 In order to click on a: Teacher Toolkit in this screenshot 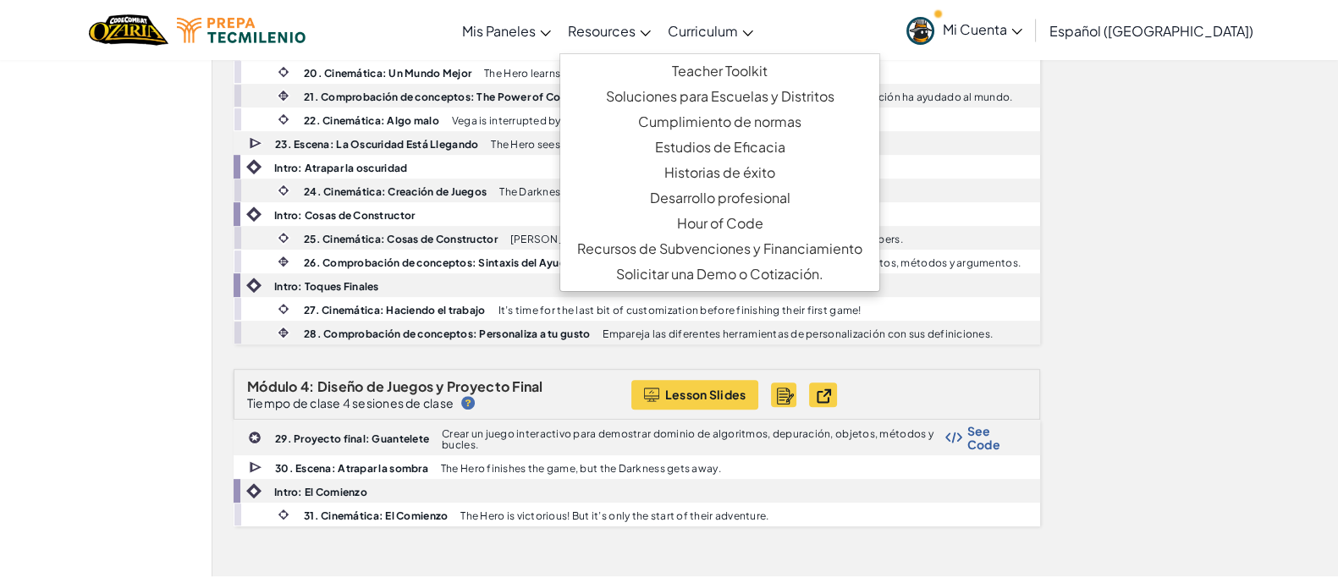, I will do `click(719, 71)`.